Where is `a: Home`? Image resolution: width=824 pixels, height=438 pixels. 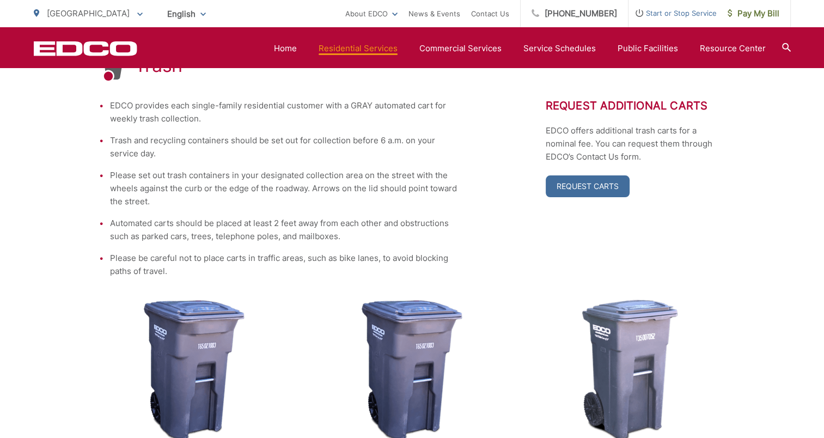
a: Home is located at coordinates (285, 48).